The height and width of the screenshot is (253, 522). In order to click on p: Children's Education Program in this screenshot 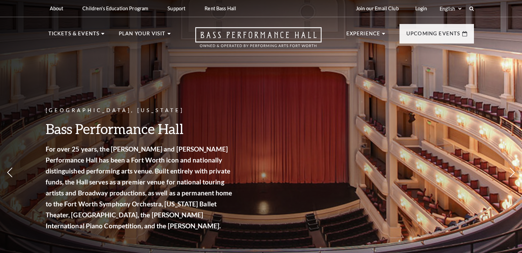, I will do `click(115, 8)`.